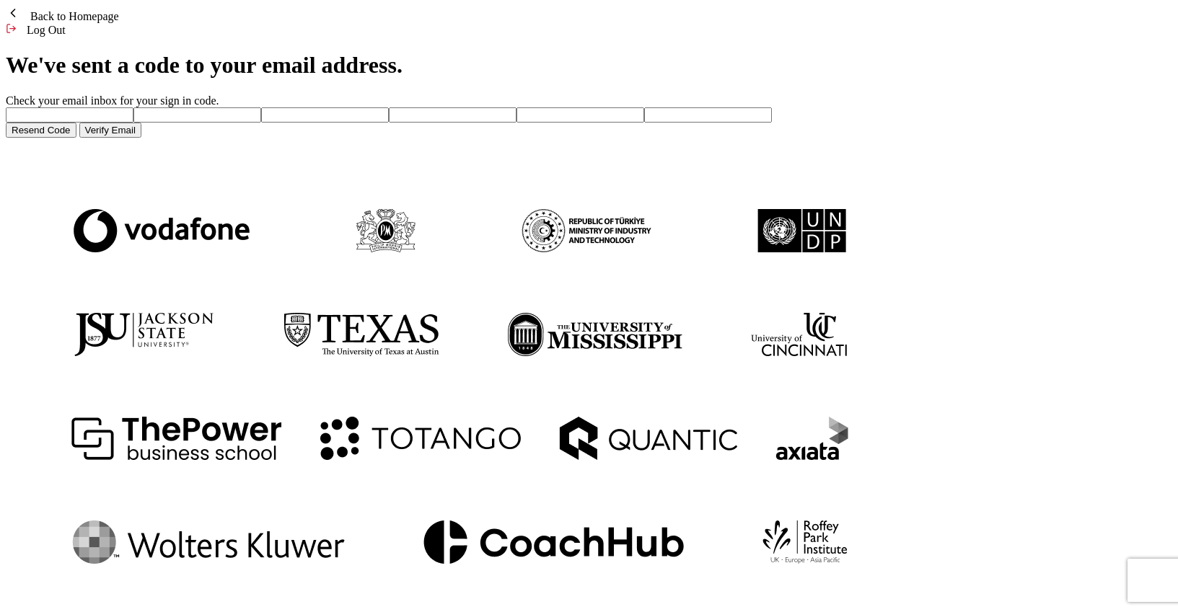 This screenshot has width=1178, height=612. I want to click on h1: We've sent a code to your email address., so click(589, 65).